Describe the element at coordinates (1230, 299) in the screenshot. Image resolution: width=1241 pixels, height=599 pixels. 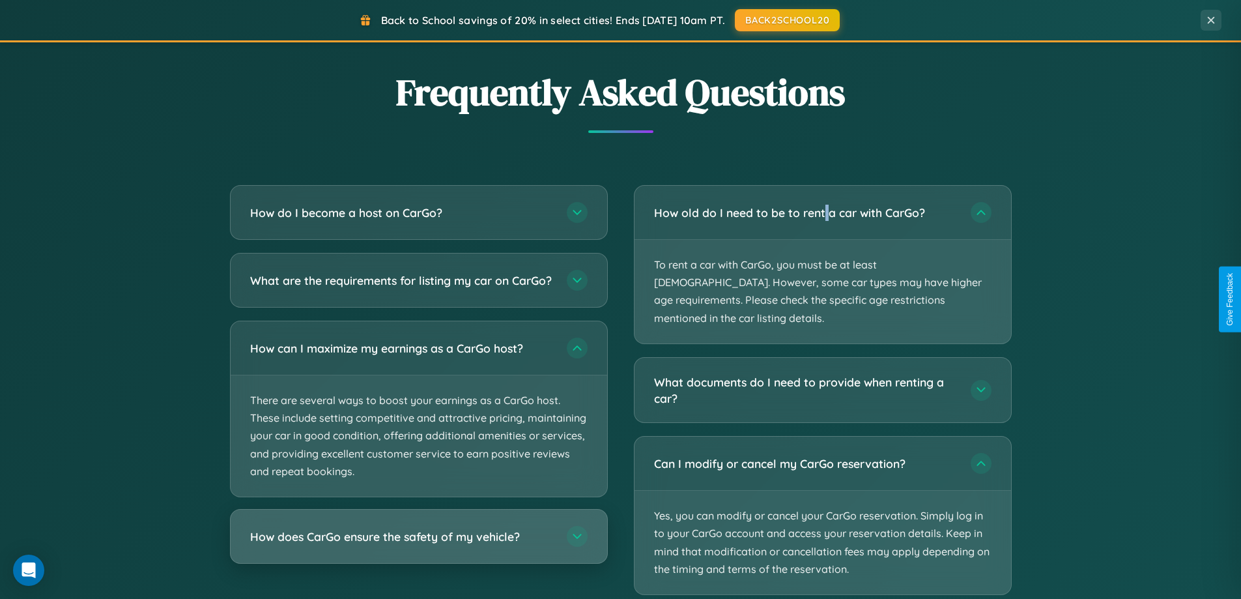
I see `div: Give Feedback` at that location.